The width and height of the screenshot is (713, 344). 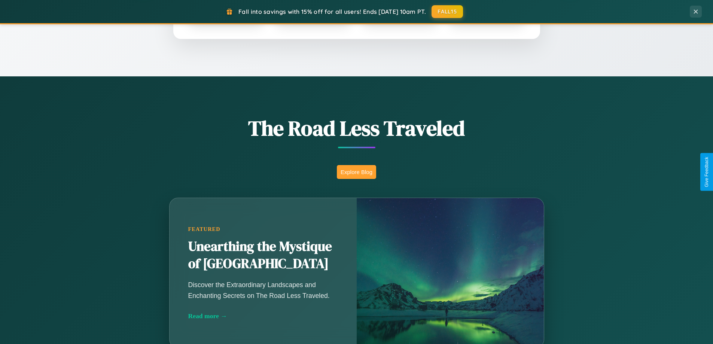 I want to click on button: FALL15, so click(x=447, y=12).